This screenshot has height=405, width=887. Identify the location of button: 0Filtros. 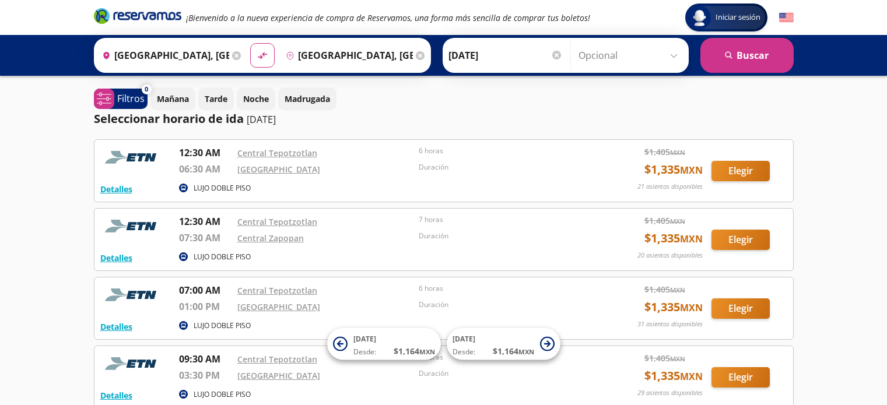
(121, 99).